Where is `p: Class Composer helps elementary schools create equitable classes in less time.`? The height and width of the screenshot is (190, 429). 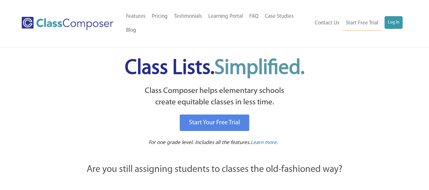
p: Class Composer helps elementary schools create equitable classes in less time. is located at coordinates (215, 97).